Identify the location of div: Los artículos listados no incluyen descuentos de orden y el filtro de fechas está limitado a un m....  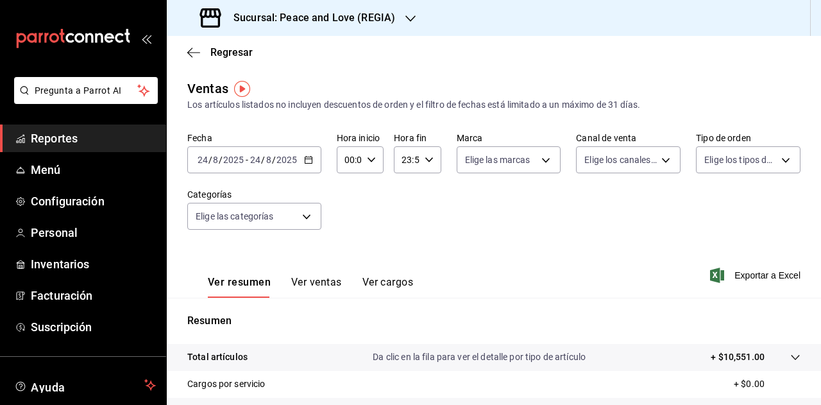
(494, 105).